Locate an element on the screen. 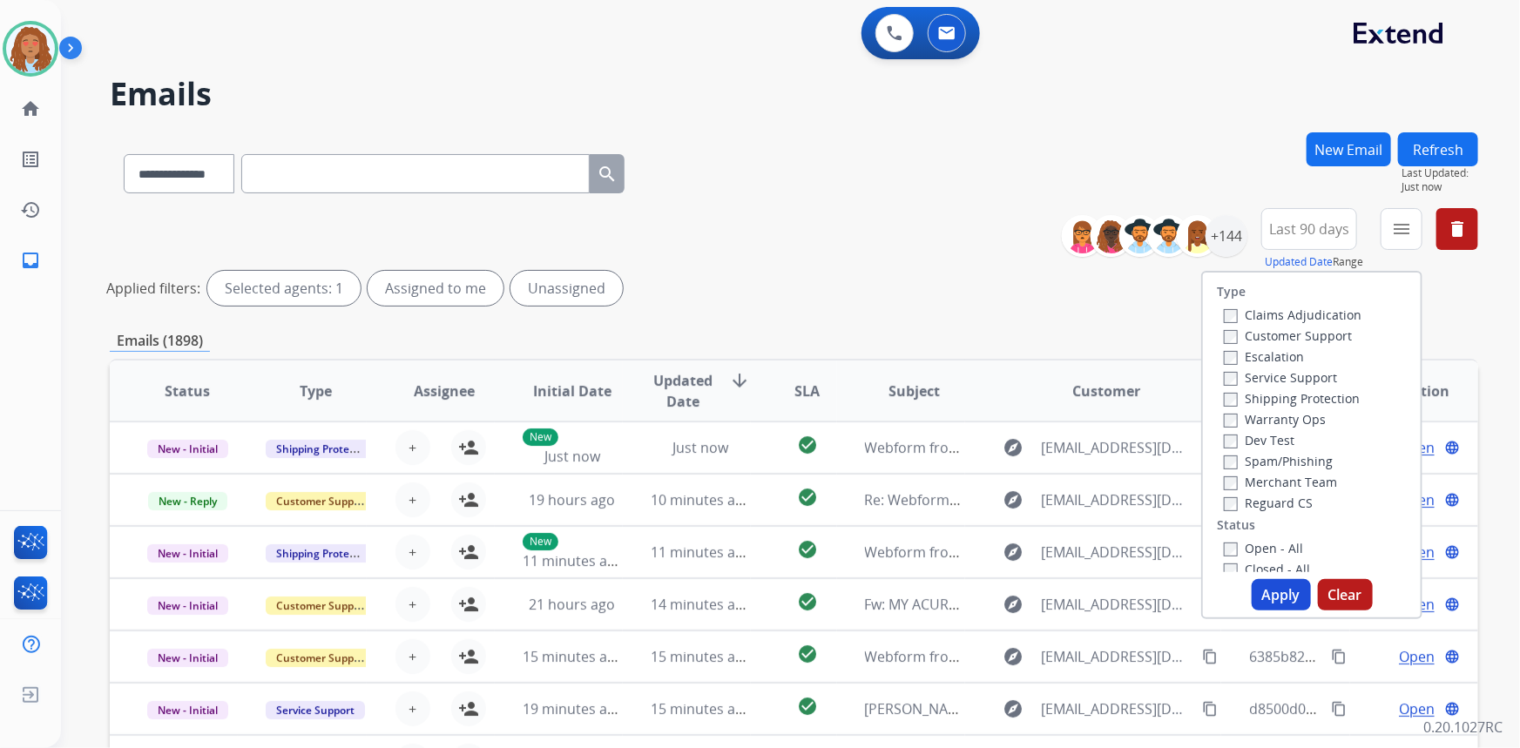 This screenshot has height=748, width=1520. label: Closed - All is located at coordinates (1267, 569).